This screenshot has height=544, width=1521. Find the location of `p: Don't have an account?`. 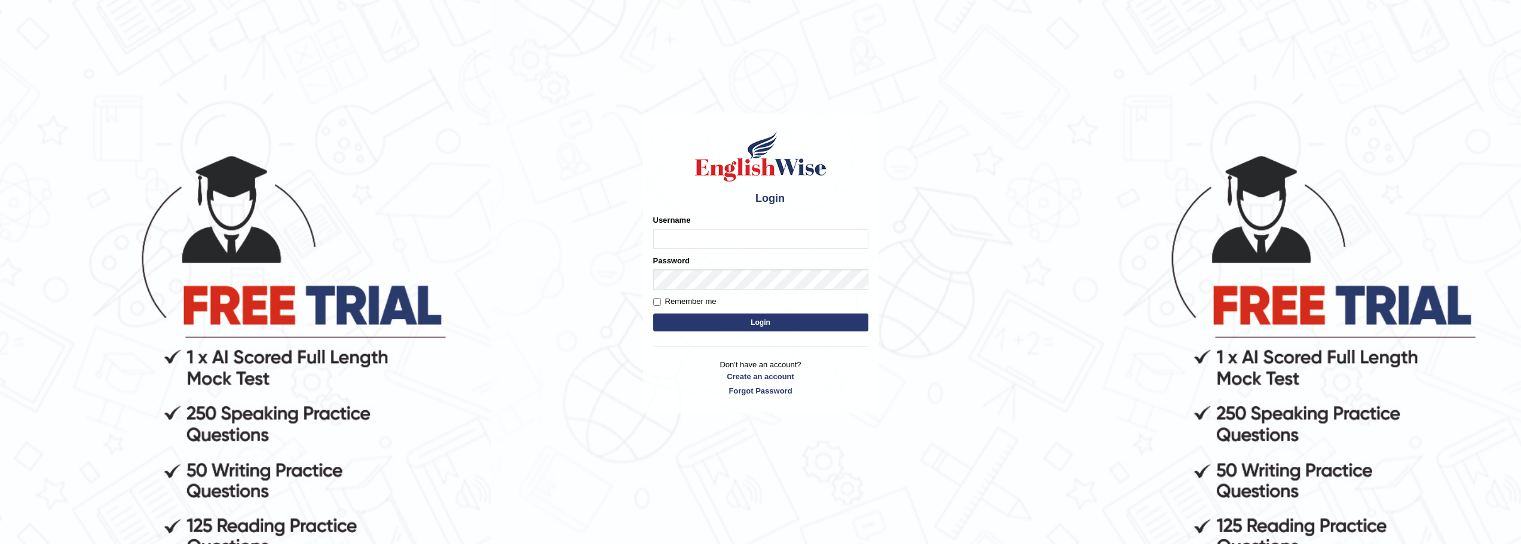

p: Don't have an account? is located at coordinates (761, 378).